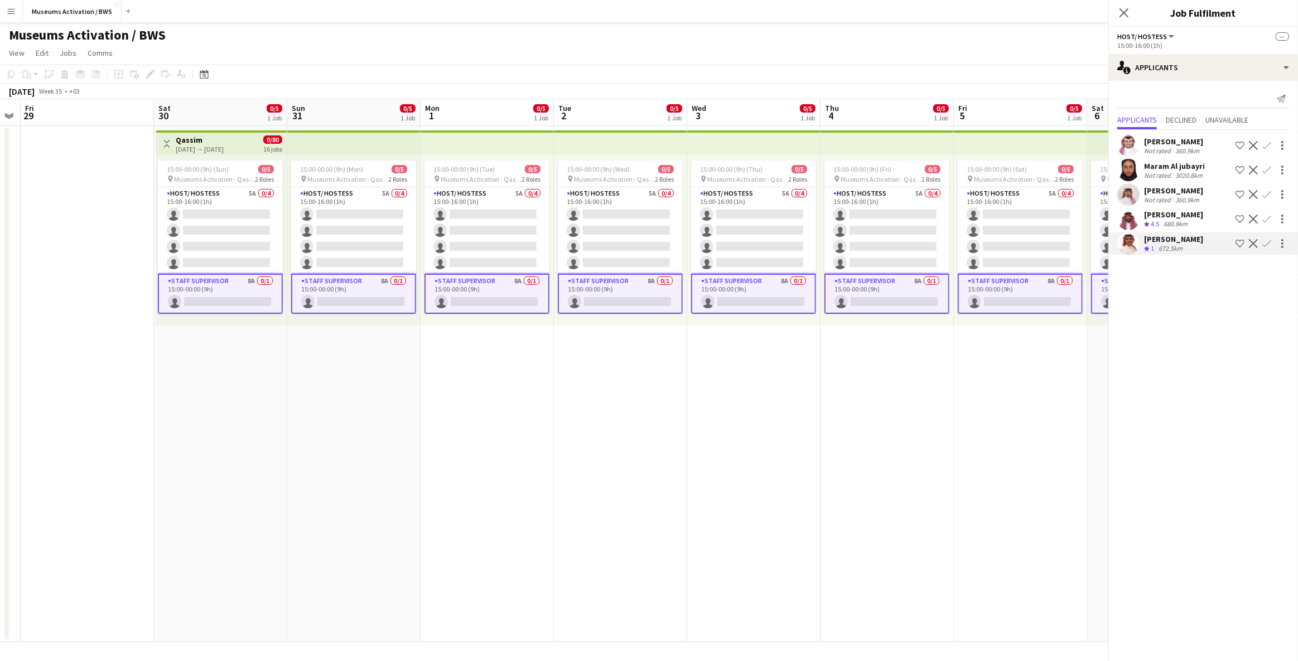  Describe the element at coordinates (996, 169) in the screenshot. I see `span: 15:00-00:00 (9h) (Sat)` at that location.